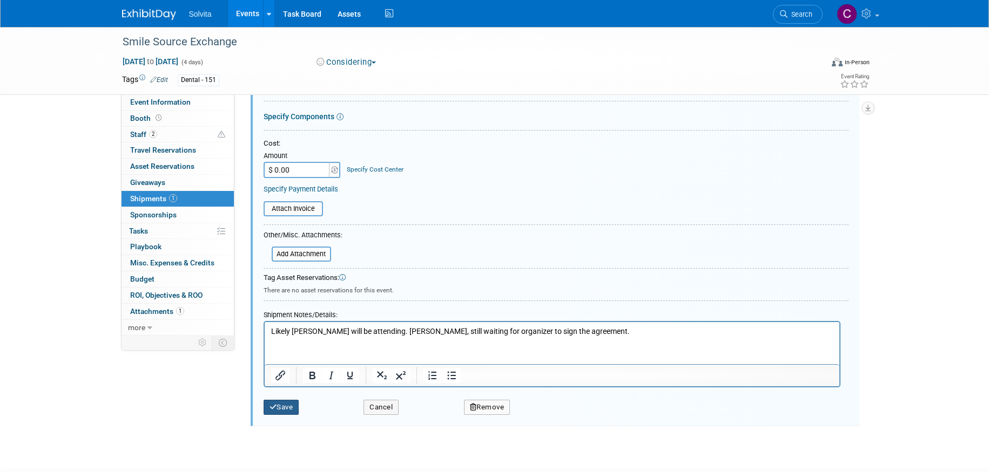 This screenshot has height=472, width=989. I want to click on div: In-Person, so click(856, 62).